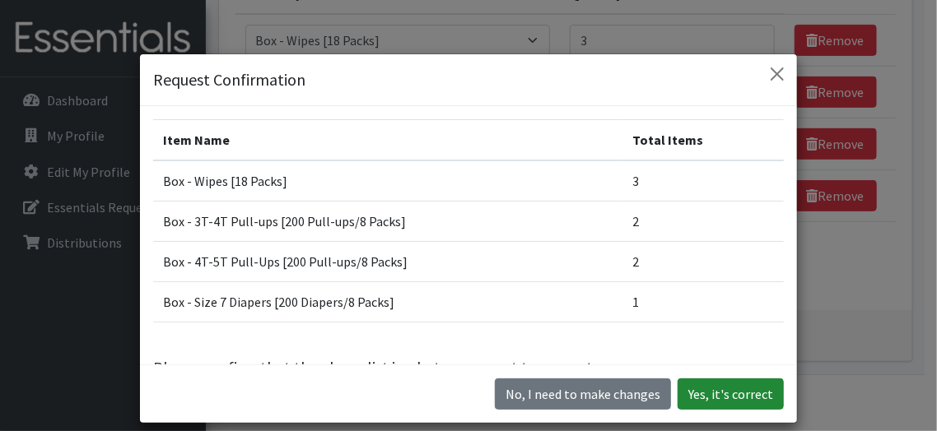 Image resolution: width=937 pixels, height=431 pixels. I want to click on td: 3, so click(704, 181).